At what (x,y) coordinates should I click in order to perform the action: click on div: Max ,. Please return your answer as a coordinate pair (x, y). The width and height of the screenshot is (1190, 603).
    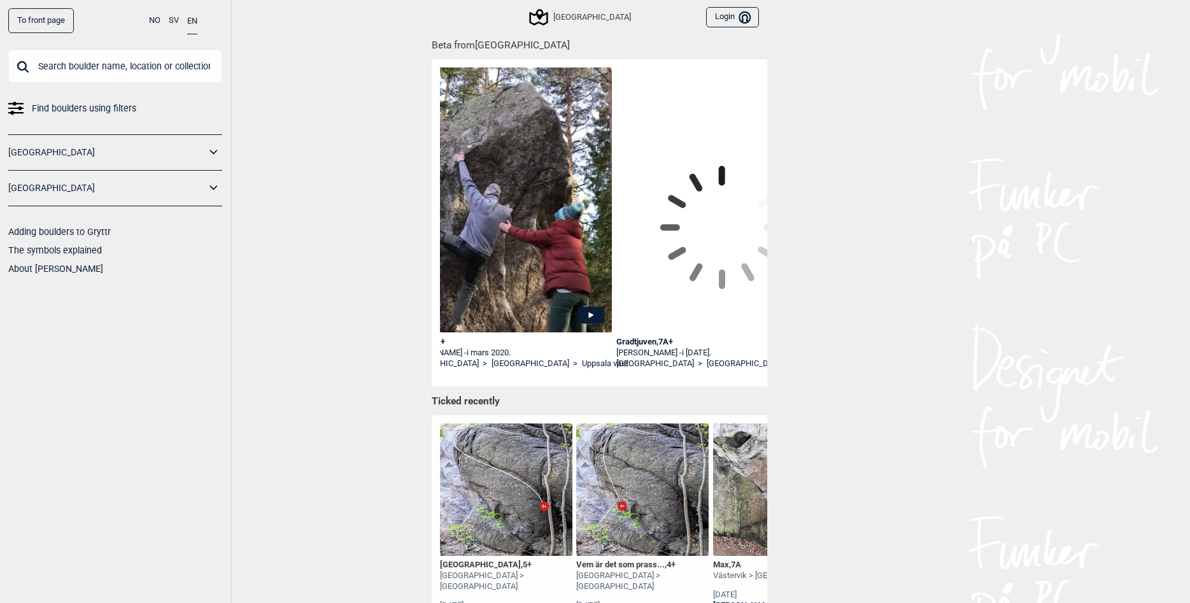
    Looking at the image, I should click on (773, 565).